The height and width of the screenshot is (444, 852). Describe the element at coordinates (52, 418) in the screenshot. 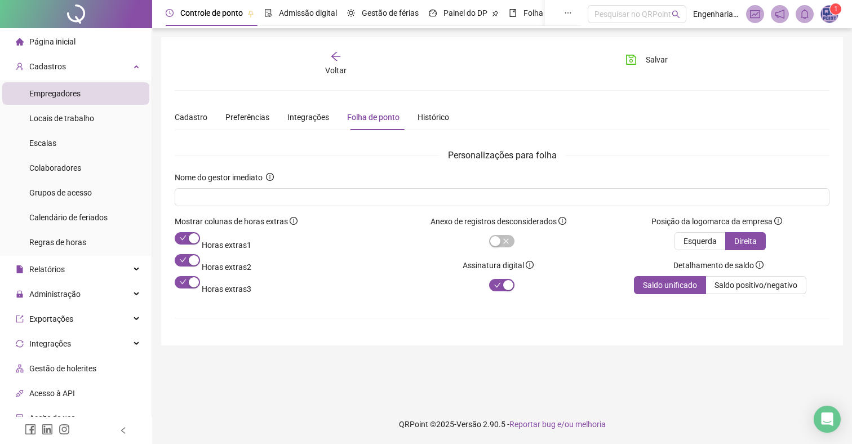

I see `span: Aceite de uso` at that location.